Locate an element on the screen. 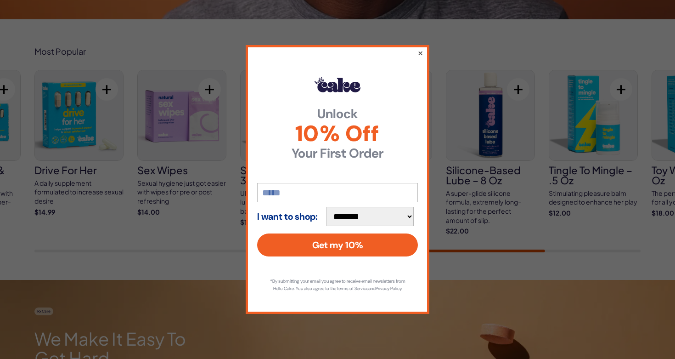  span: 10% Off is located at coordinates (338, 134).